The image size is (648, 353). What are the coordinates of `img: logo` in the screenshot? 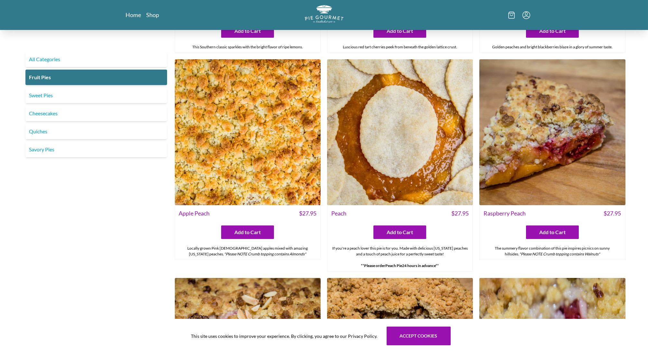 It's located at (324, 14).